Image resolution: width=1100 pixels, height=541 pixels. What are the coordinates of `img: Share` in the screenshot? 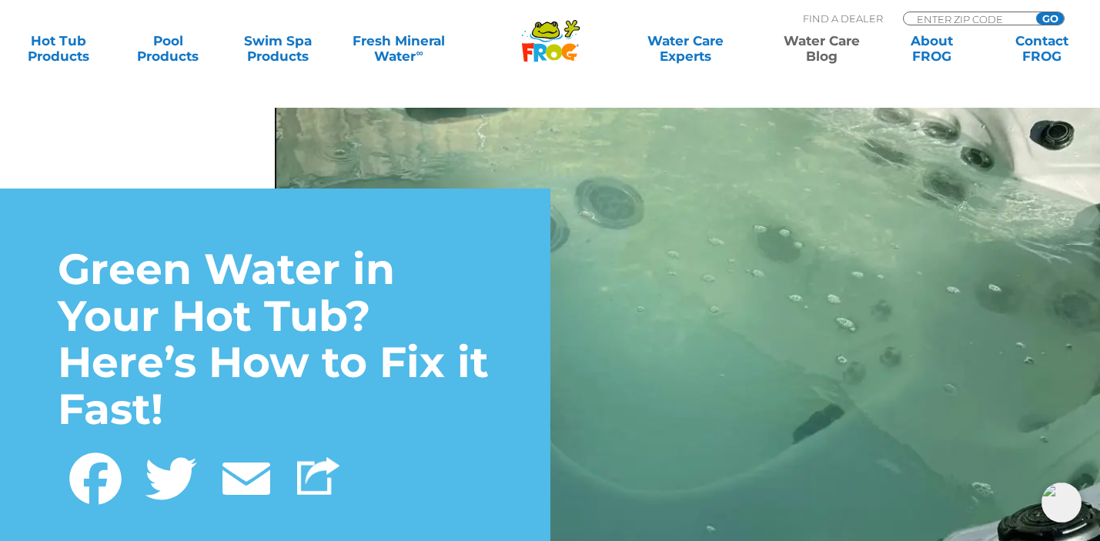 It's located at (318, 476).